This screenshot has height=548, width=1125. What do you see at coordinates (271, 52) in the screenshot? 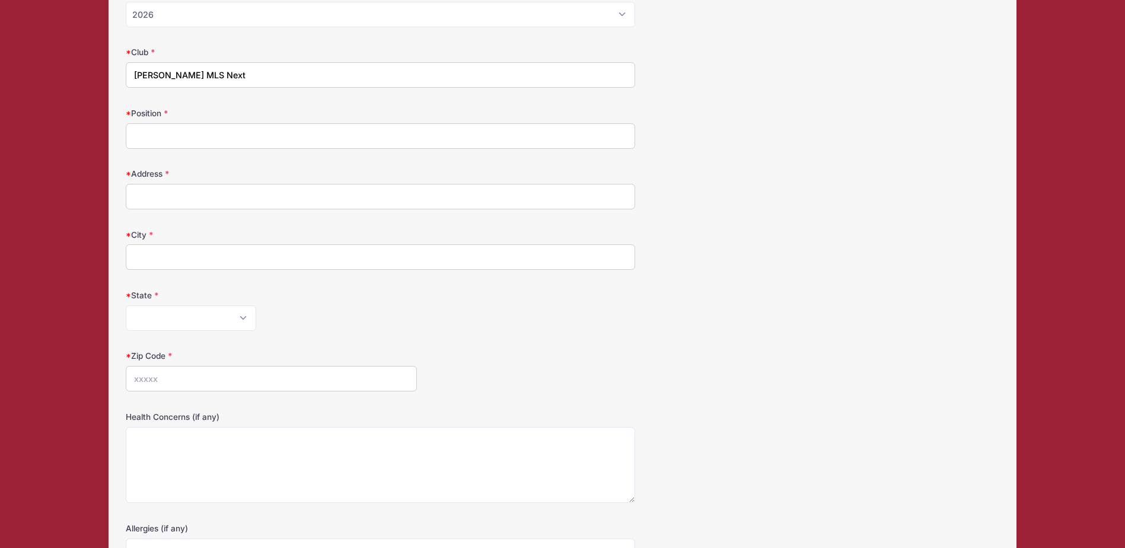
I see `label: Club` at bounding box center [271, 52].